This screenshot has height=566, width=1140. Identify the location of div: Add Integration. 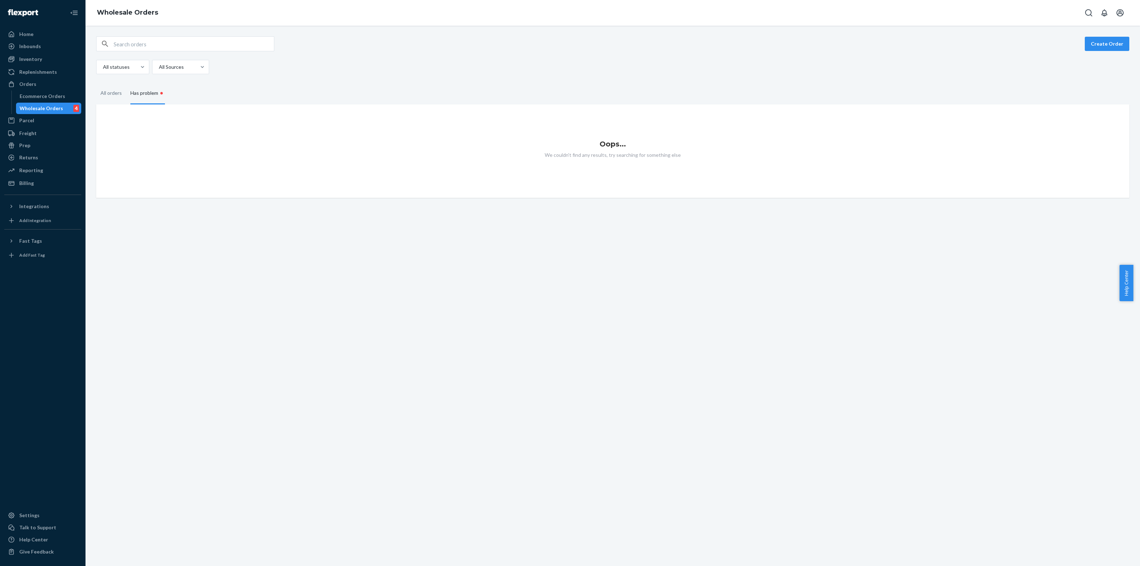
(35, 220).